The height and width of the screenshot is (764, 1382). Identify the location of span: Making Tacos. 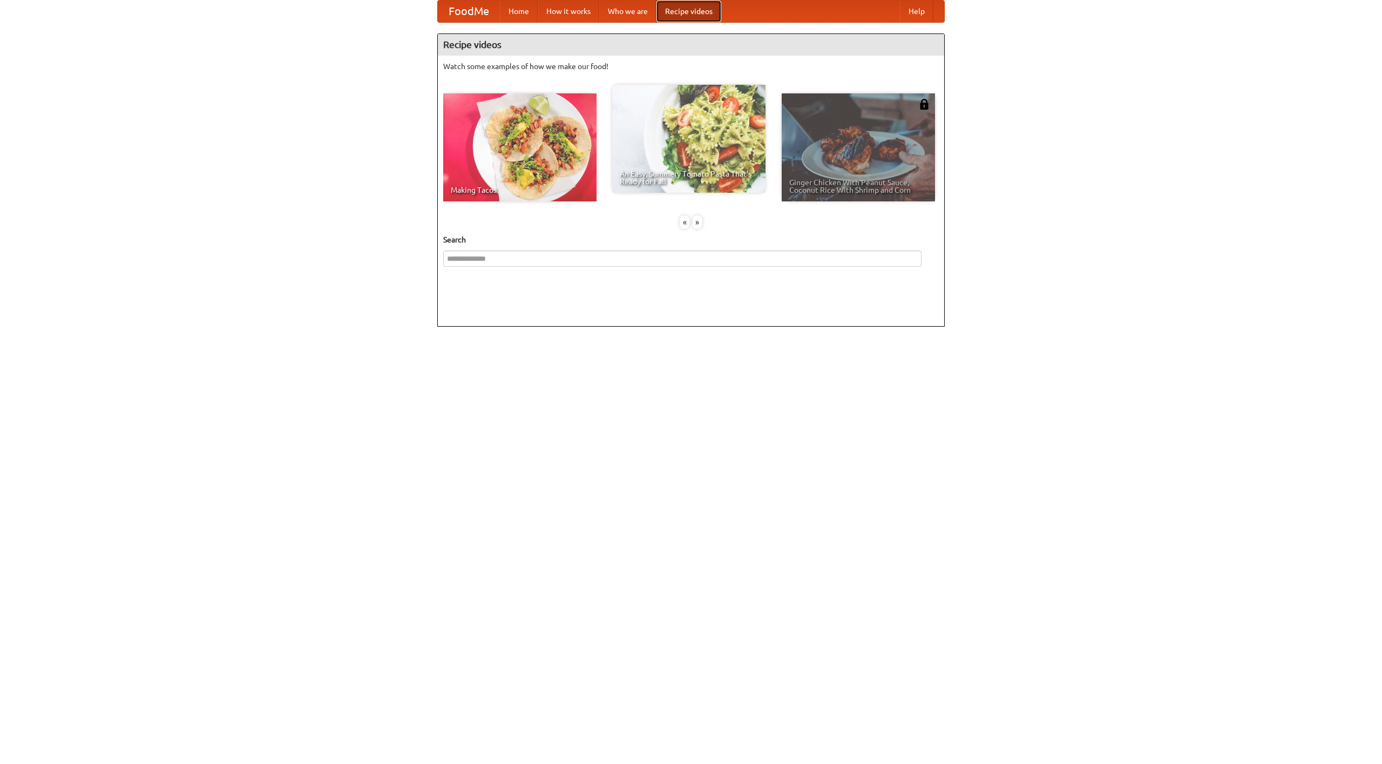
(520, 190).